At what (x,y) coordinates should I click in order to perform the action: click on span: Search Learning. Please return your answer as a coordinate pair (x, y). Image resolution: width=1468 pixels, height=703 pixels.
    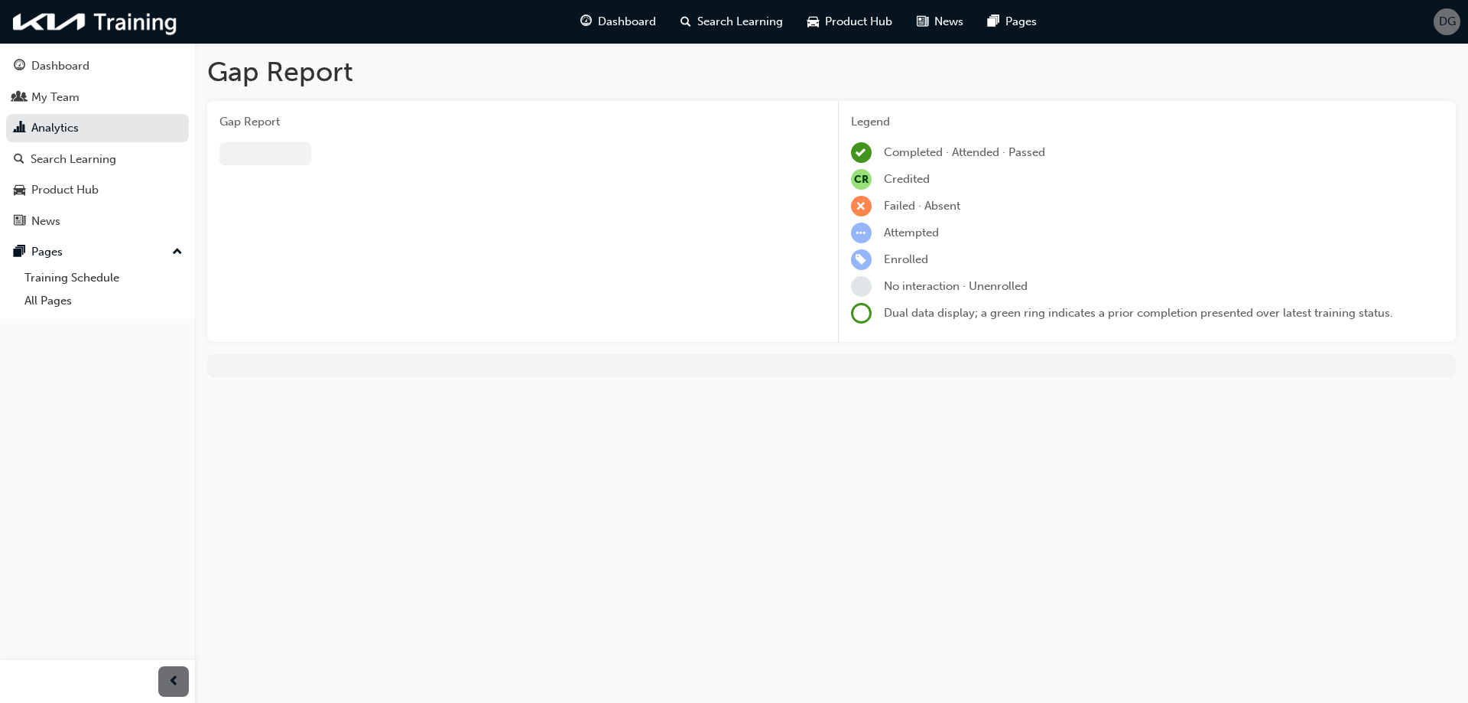
    Looking at the image, I should click on (740, 21).